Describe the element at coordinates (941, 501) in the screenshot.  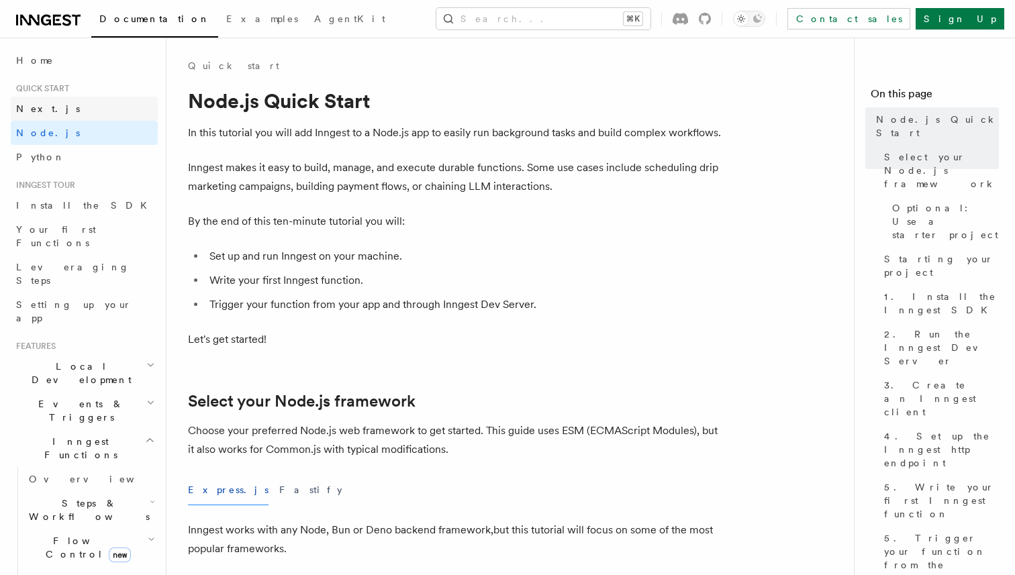
I see `span: 5. Write your first Inngest function` at that location.